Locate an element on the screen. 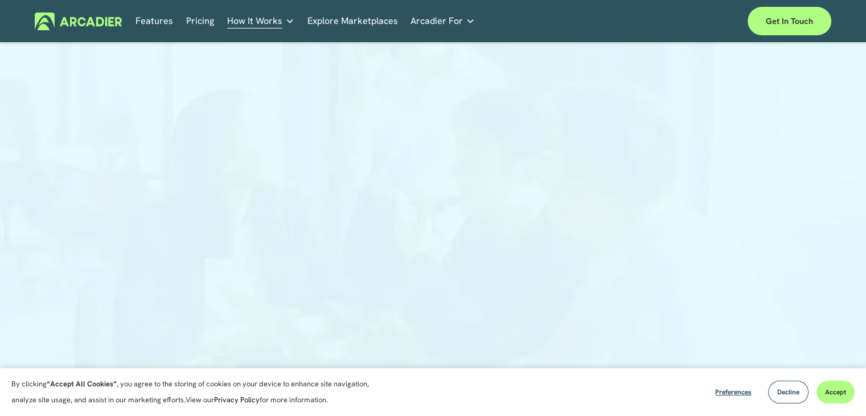 The image size is (866, 416). button: Decline is located at coordinates (788, 392).